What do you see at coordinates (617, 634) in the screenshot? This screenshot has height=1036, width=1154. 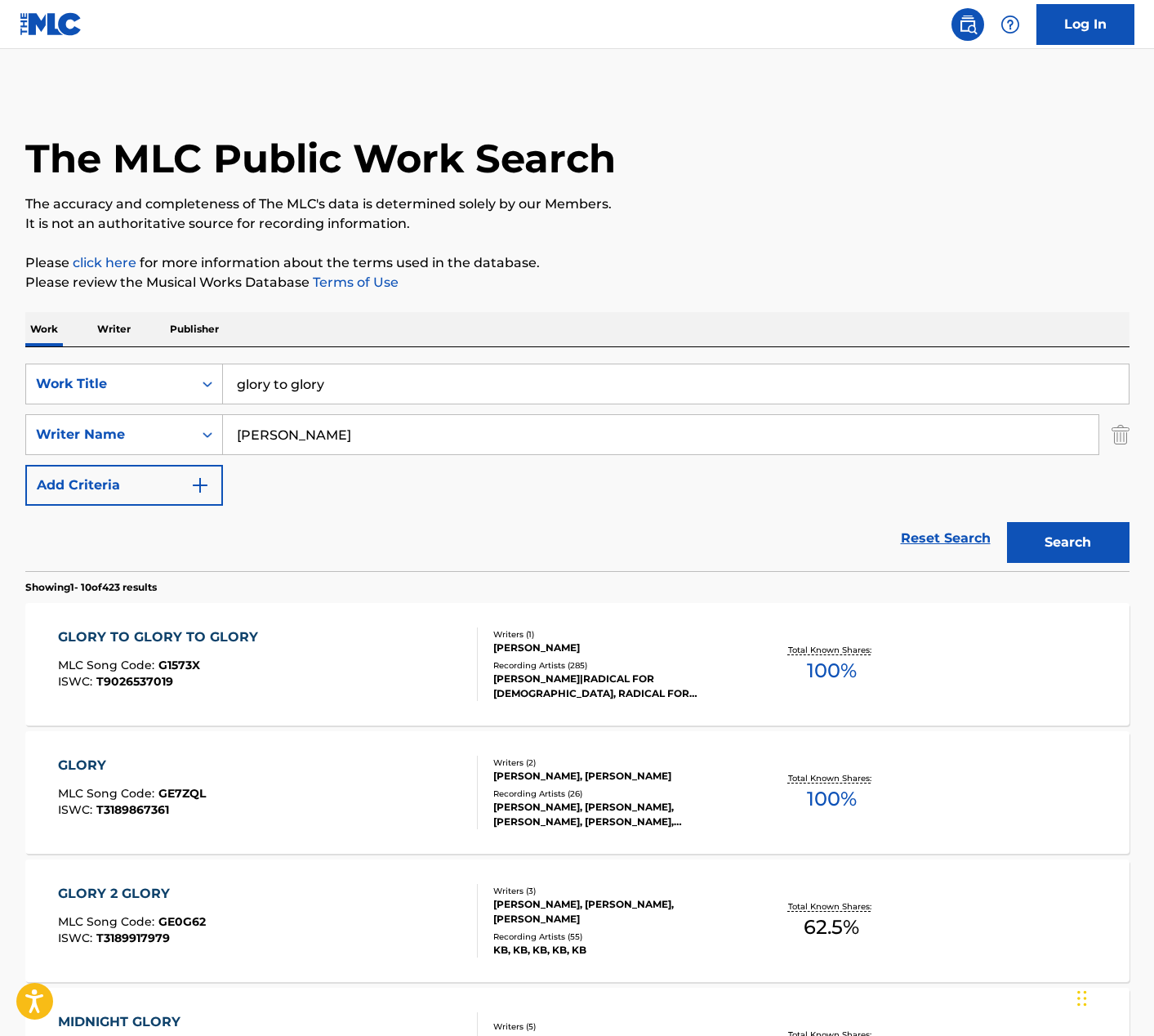 I see `div: Writers ( 1 )` at bounding box center [617, 634].